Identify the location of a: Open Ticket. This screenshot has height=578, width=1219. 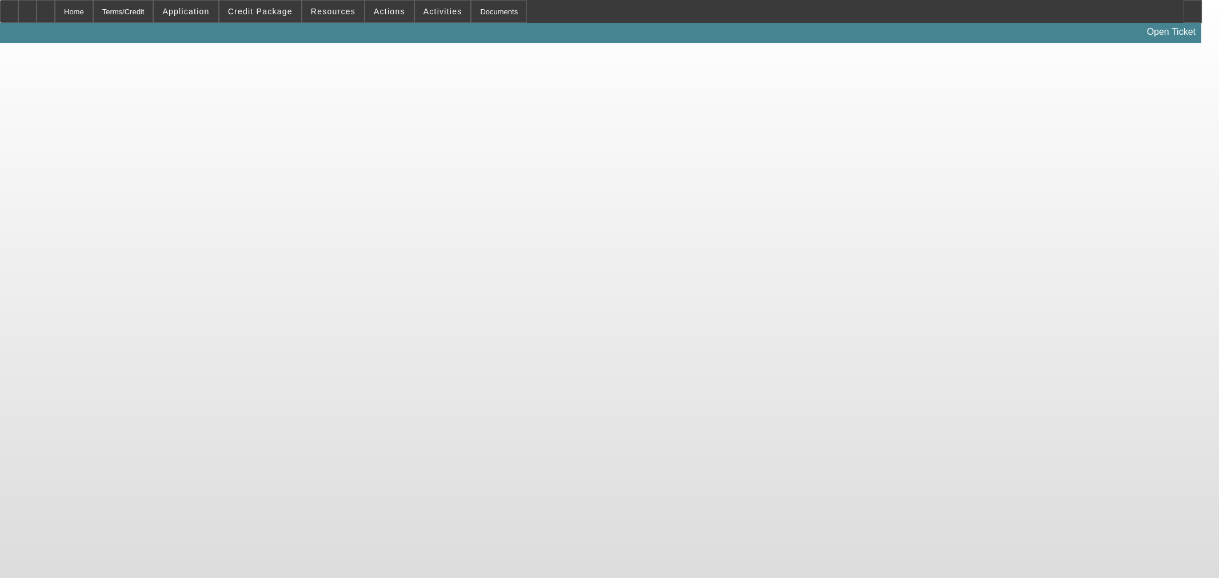
(1171, 32).